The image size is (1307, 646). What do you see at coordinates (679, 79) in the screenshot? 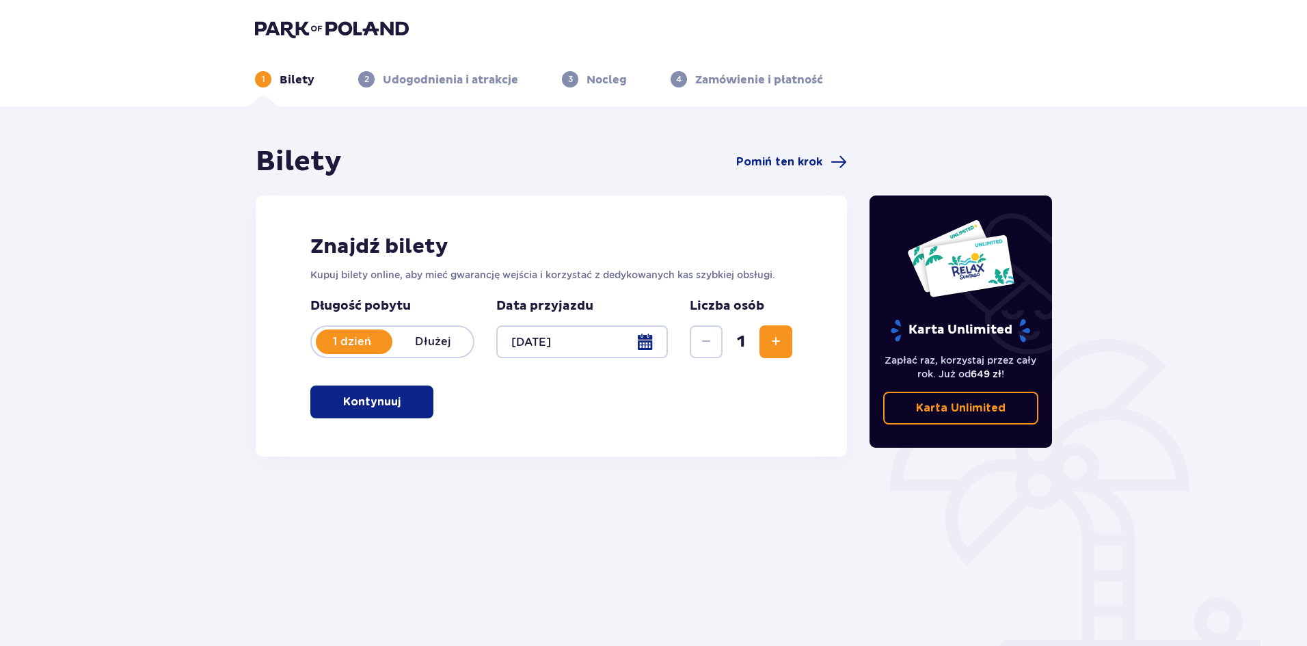
I see `p: 4` at bounding box center [679, 79].